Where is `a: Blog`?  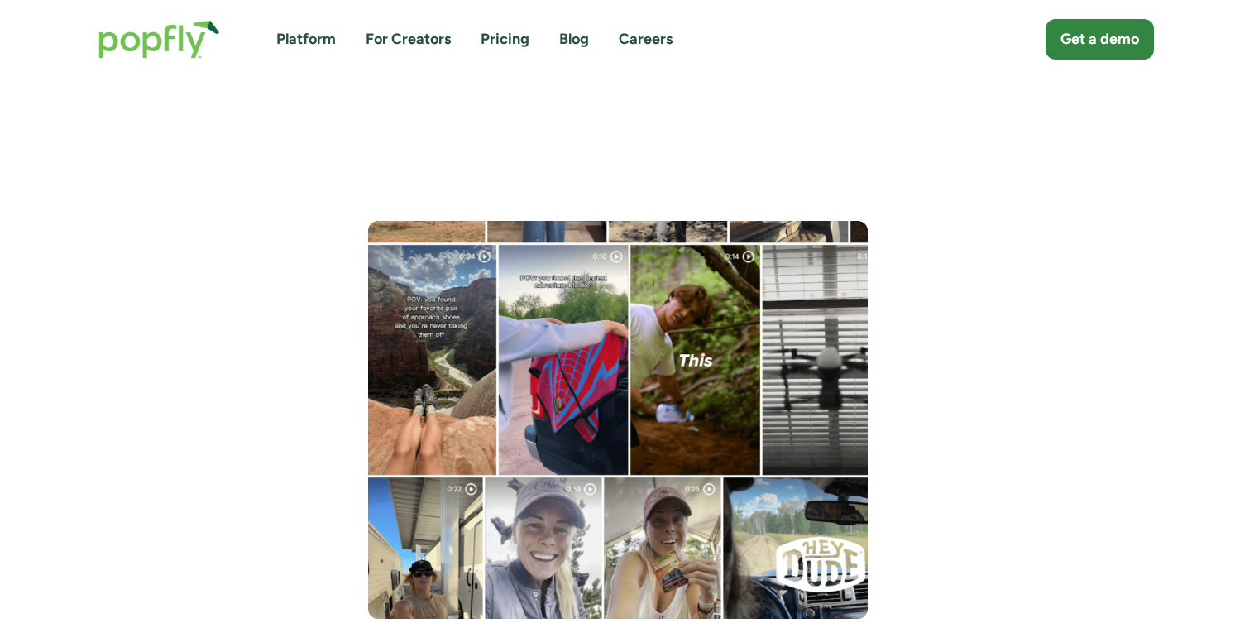
a: Blog is located at coordinates (574, 39).